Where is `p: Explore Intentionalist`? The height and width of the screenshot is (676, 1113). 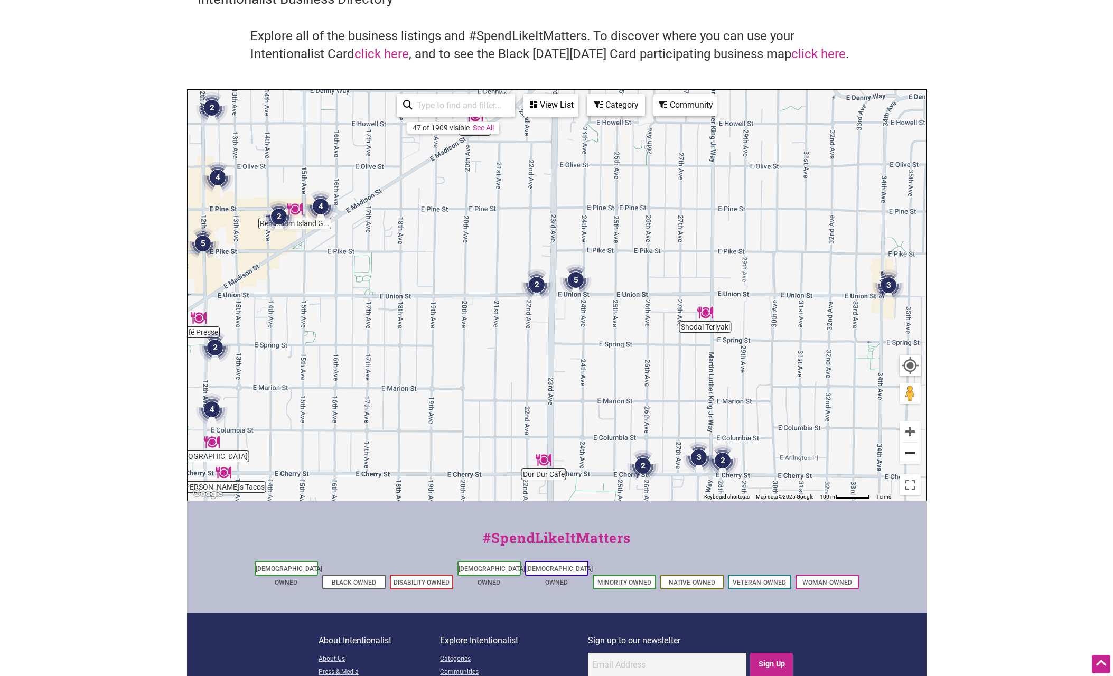 p: Explore Intentionalist is located at coordinates (514, 641).